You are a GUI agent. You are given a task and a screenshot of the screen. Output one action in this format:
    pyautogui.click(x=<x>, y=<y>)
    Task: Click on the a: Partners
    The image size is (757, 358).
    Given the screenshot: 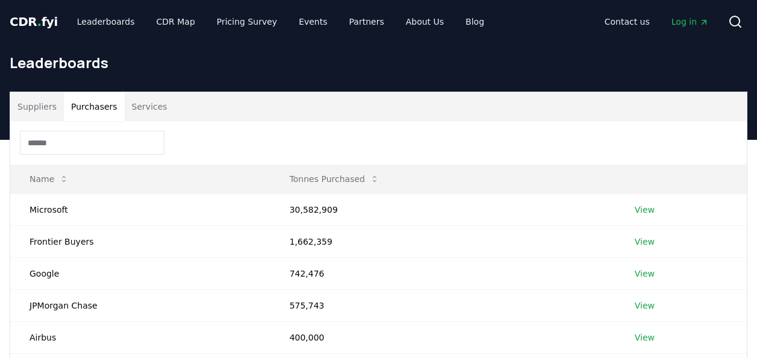 What is the action you would take?
    pyautogui.click(x=367, y=22)
    